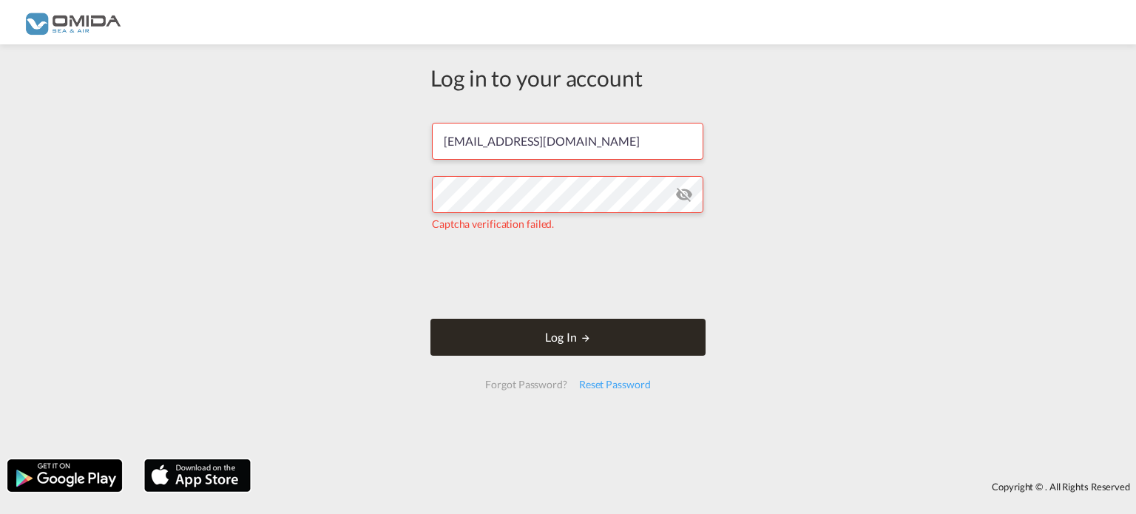 Image resolution: width=1136 pixels, height=514 pixels. Describe the element at coordinates (615, 385) in the screenshot. I see `div: Reset Password` at that location.